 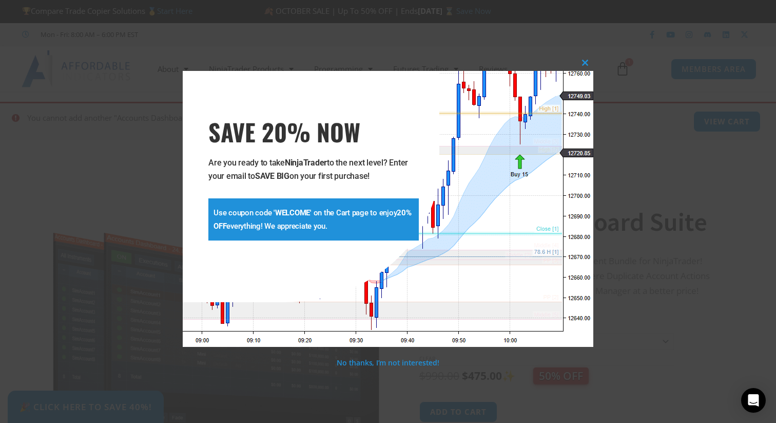 I want to click on h3: SAVE 20% NOW, so click(x=314, y=131).